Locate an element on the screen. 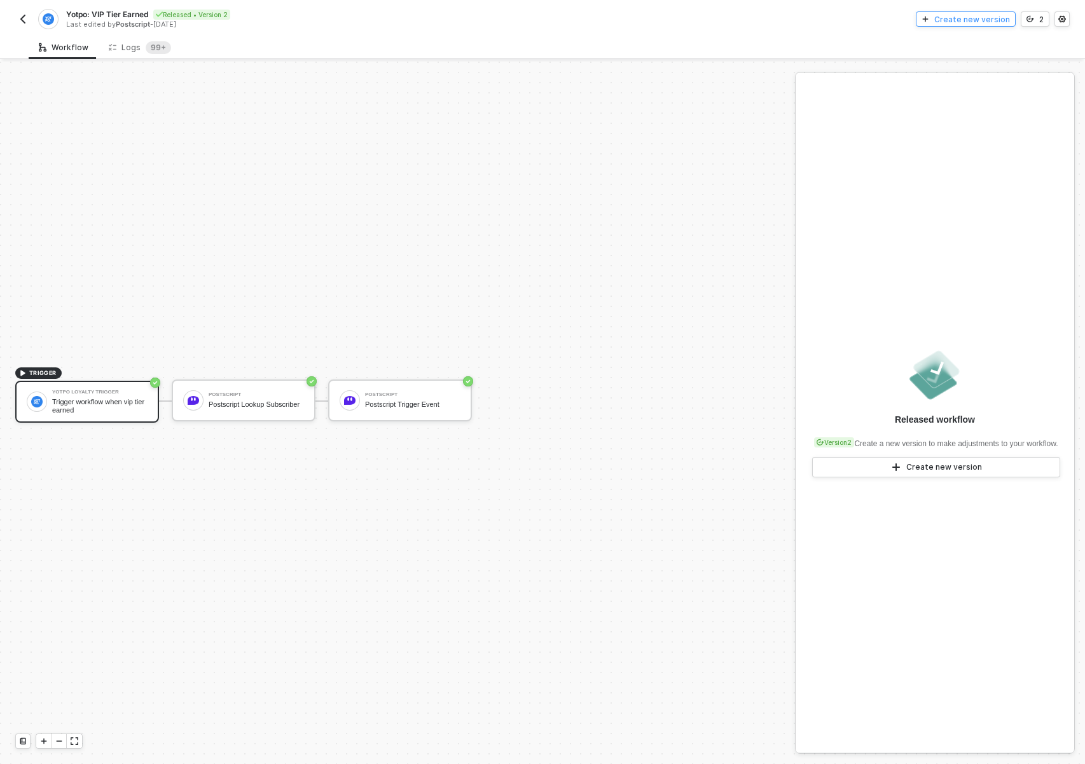 The height and width of the screenshot is (764, 1085). div: Yotpo Loyalty Trigger is located at coordinates (100, 392).